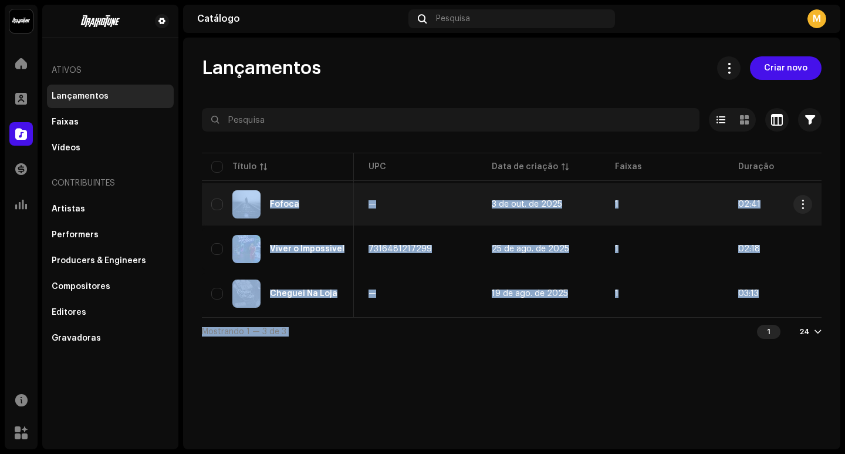 Image resolution: width=845 pixels, height=454 pixels. I want to click on div: Compositores, so click(81, 286).